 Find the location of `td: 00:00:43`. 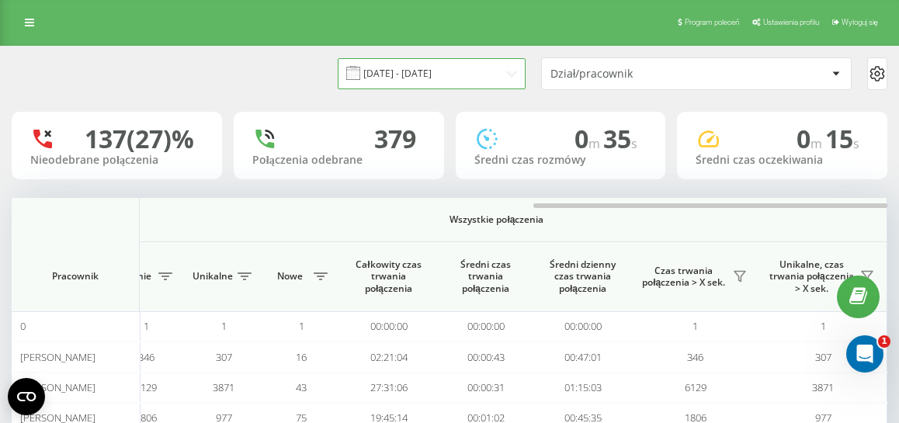

td: 00:00:43 is located at coordinates (485, 356).